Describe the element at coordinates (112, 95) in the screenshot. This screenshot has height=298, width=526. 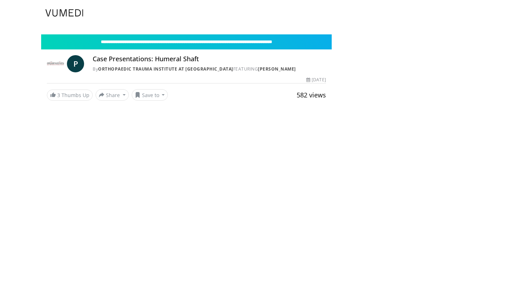
I see `button: Share` at that location.